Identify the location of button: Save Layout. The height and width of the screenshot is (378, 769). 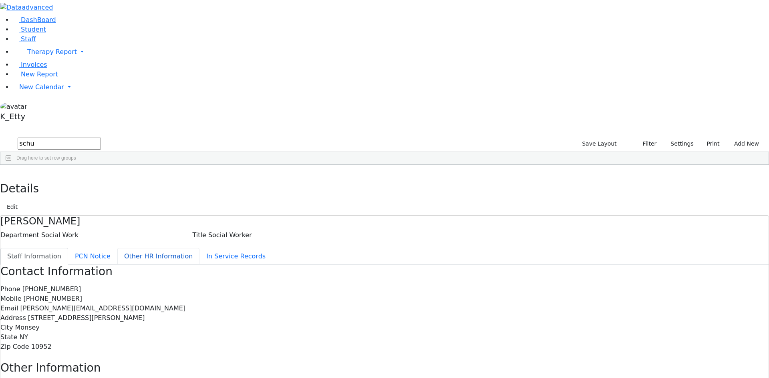
(599, 144).